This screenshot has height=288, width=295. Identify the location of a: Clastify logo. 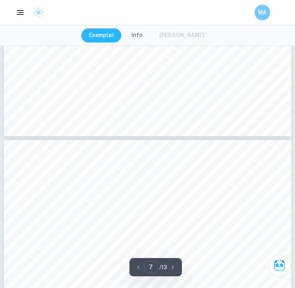
(36, 12).